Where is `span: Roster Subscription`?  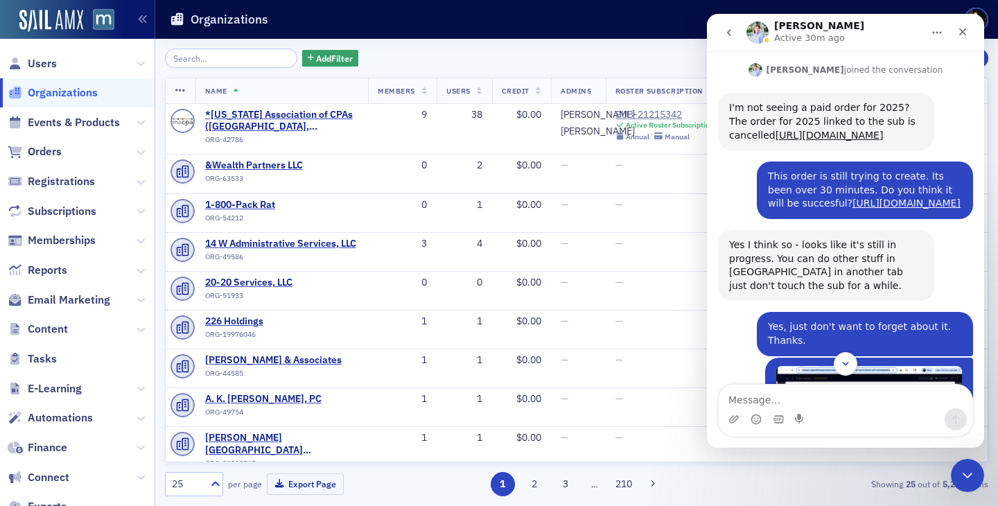 span: Roster Subscription is located at coordinates (659, 91).